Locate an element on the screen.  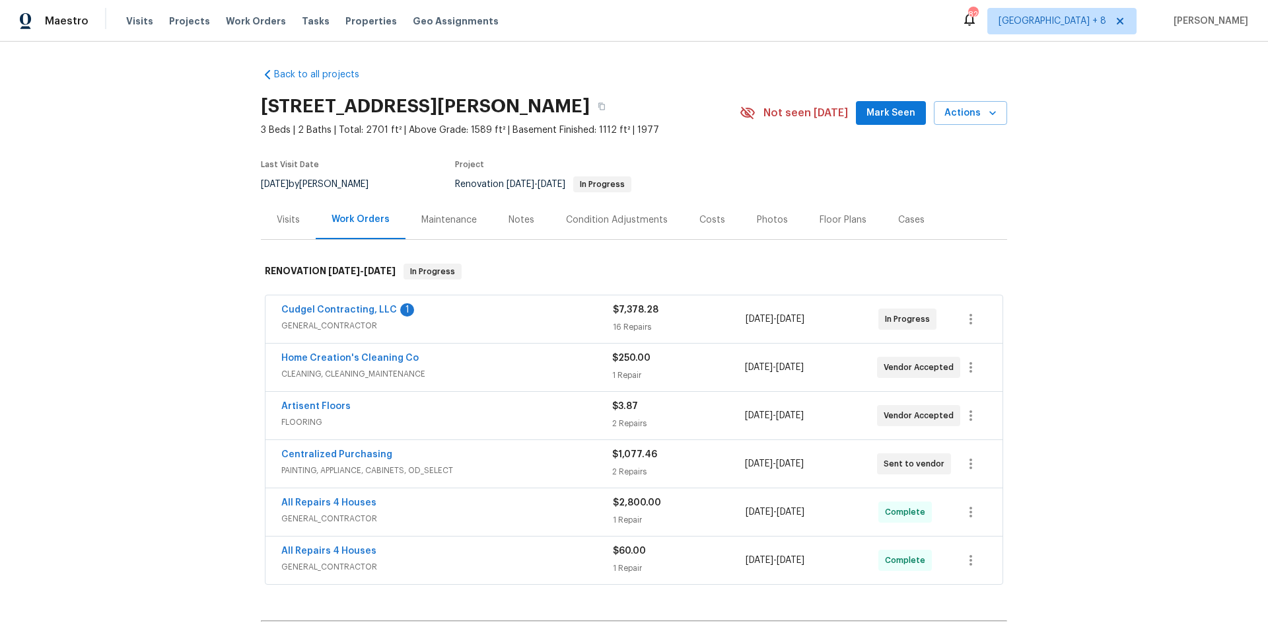
span: $7,378.28 is located at coordinates (635, 310).